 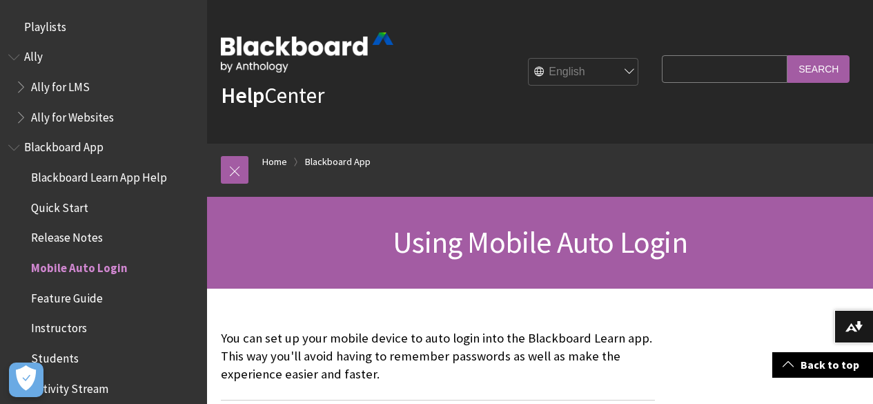 I want to click on p: You can set up your mobile device to auto login into the Blackboard Learn app. This way you'll av..., so click(x=437, y=356).